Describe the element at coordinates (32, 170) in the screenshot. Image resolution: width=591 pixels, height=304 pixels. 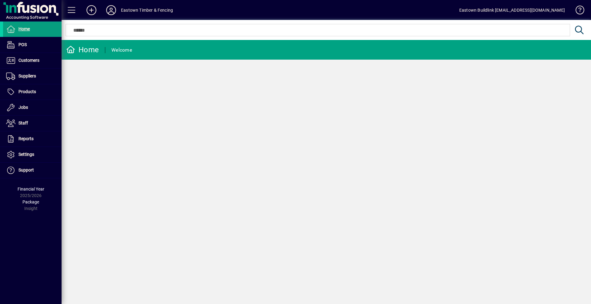
I see `a: Support` at that location.